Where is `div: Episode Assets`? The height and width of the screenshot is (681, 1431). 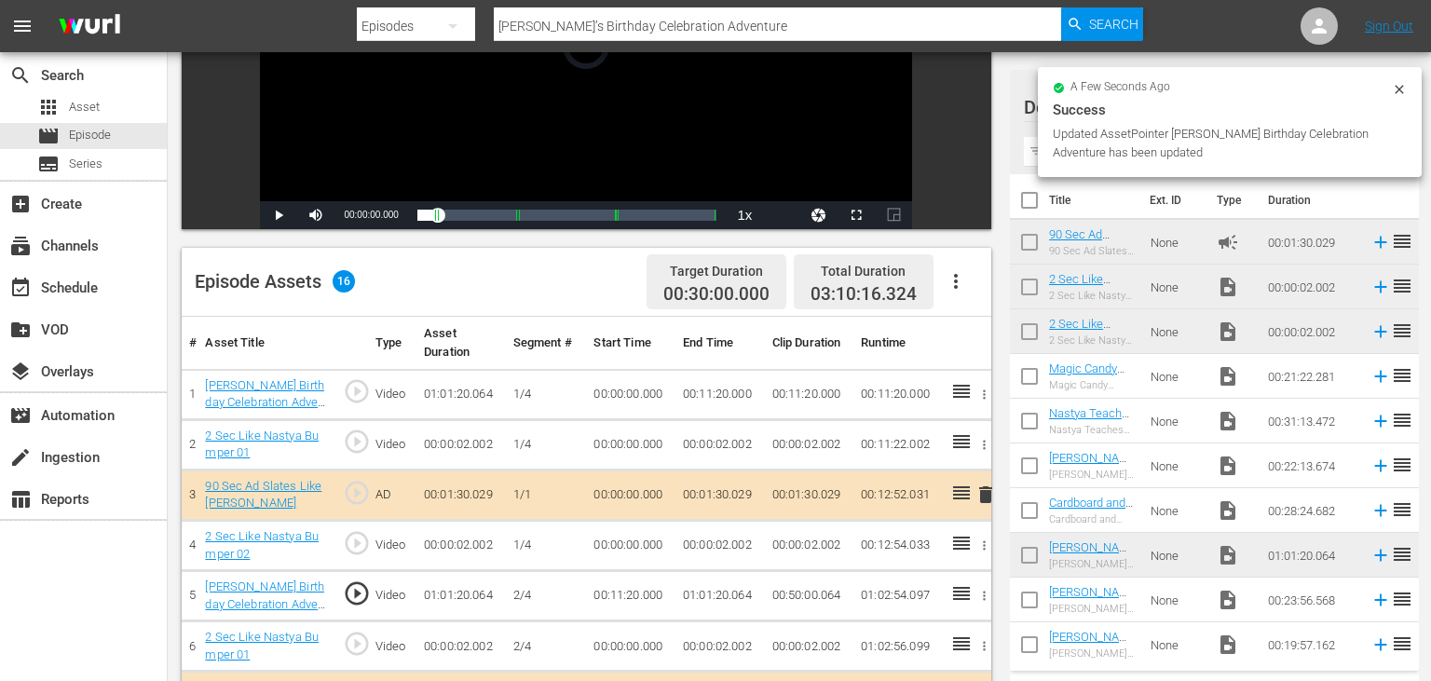 div: Episode Assets is located at coordinates (275, 281).